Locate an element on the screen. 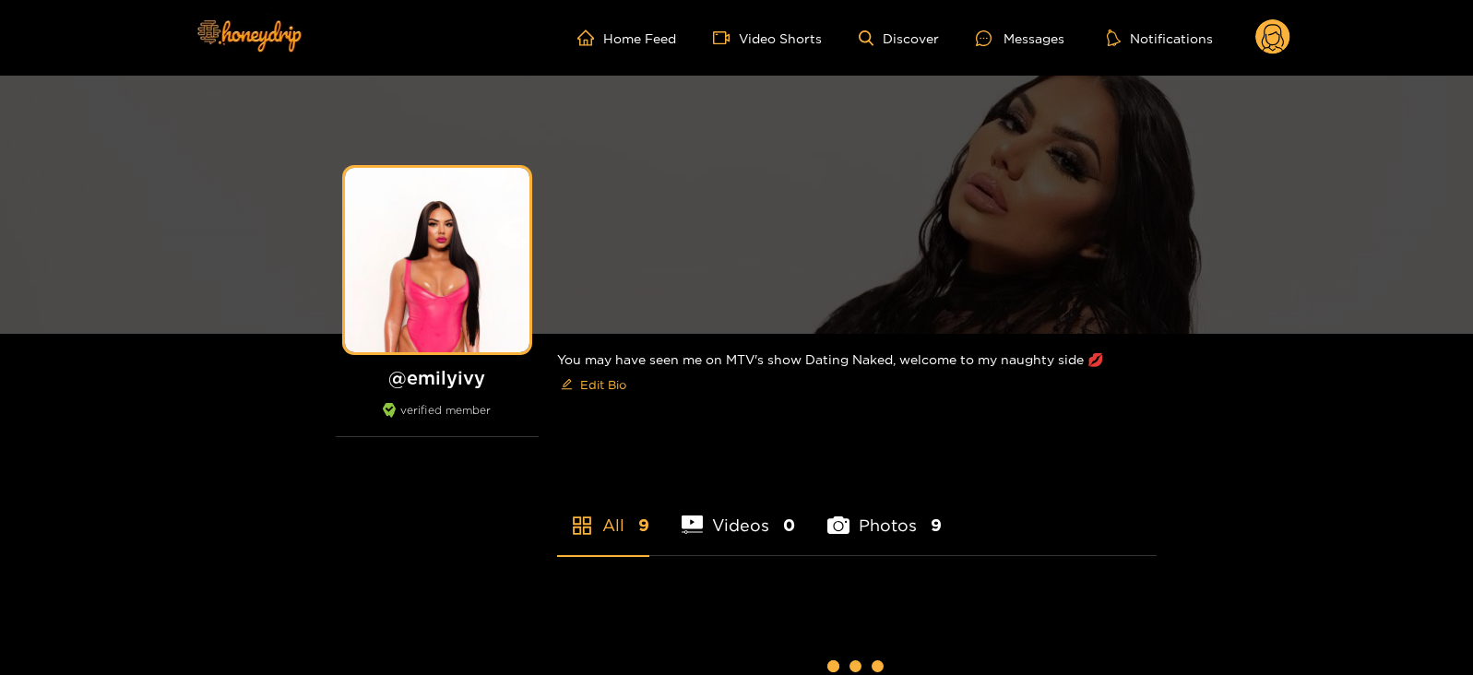  a: Home Feed is located at coordinates (626, 38).